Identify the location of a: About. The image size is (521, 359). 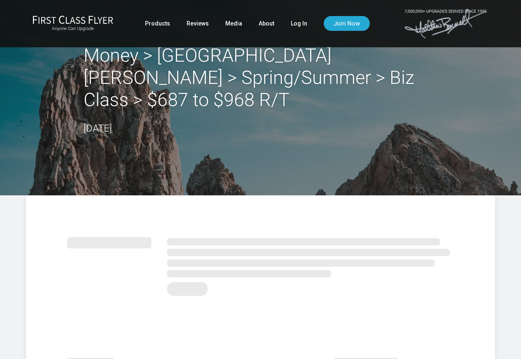
(266, 23).